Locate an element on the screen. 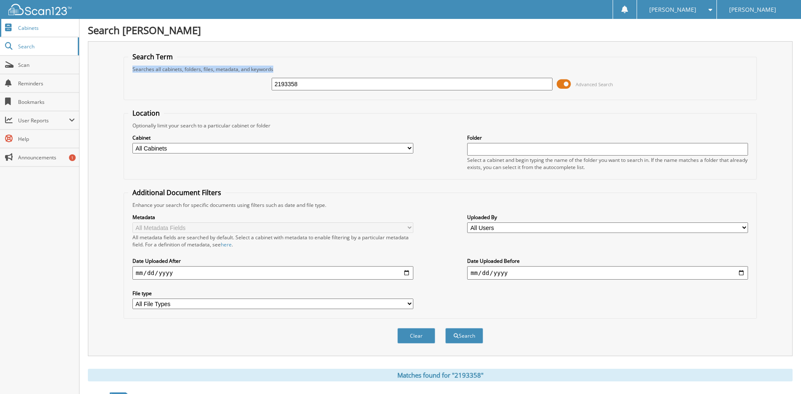 The height and width of the screenshot is (394, 801). div: Select a cabinet and begin typing the name of the folder you want to search in. If the name match... is located at coordinates (607, 164).